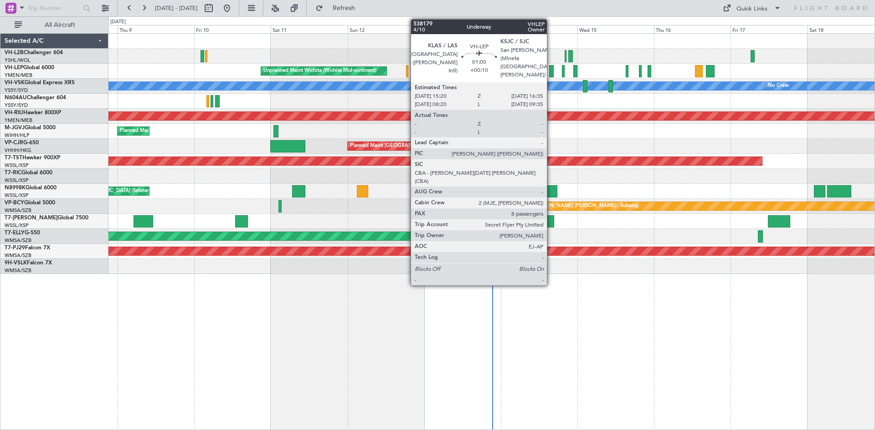 This screenshot has height=430, width=875. Describe the element at coordinates (15, 233) in the screenshot. I see `span: T7-ELLY` at that location.